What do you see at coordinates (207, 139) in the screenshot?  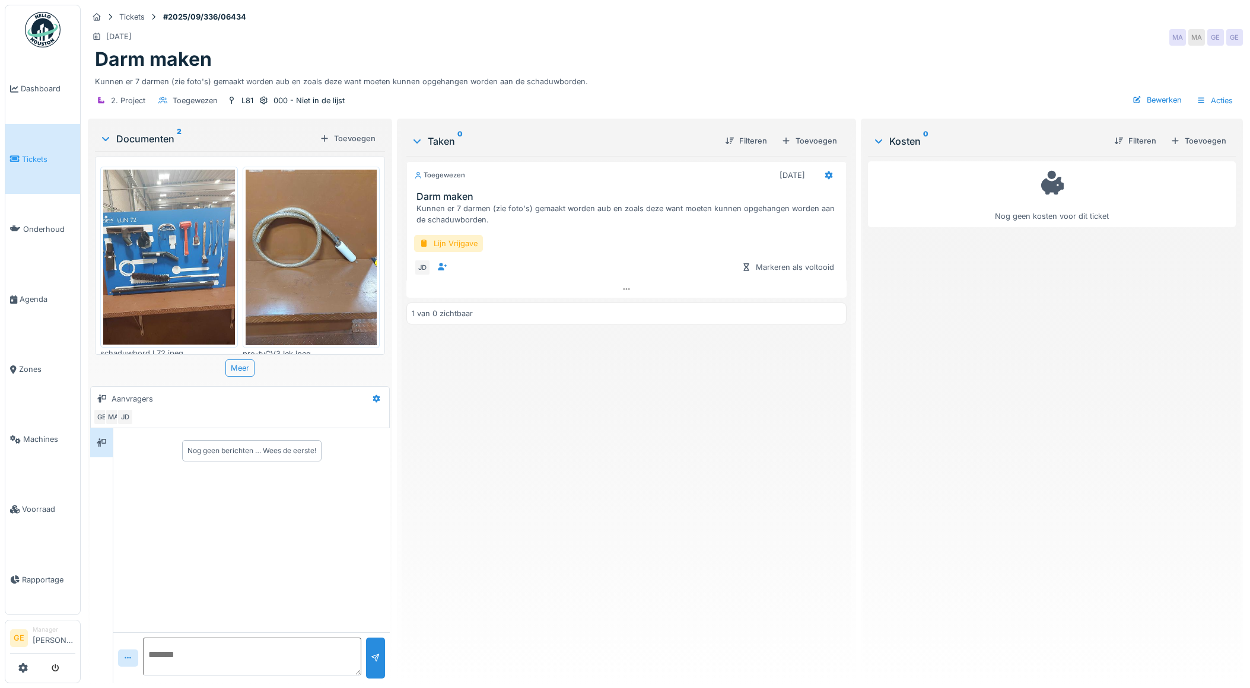 I see `div: Documenten` at bounding box center [207, 139].